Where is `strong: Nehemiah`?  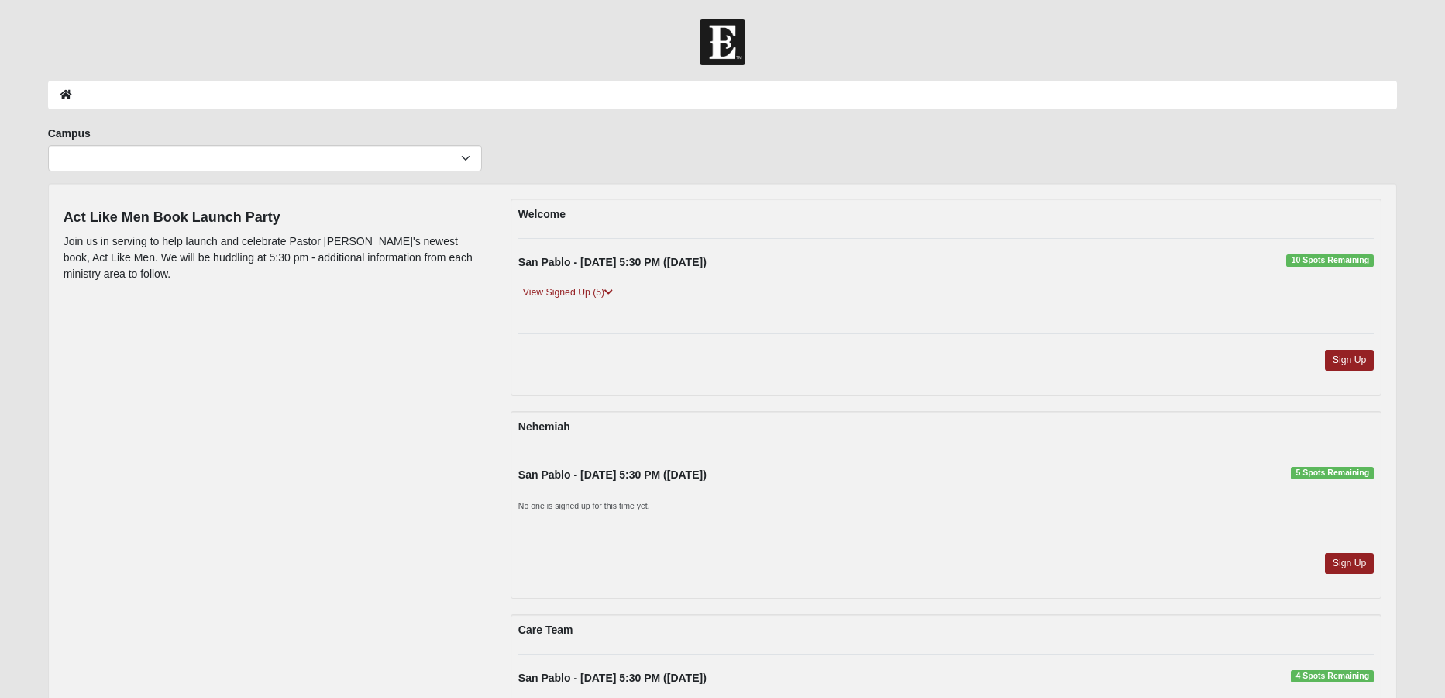
strong: Nehemiah is located at coordinates (544, 426).